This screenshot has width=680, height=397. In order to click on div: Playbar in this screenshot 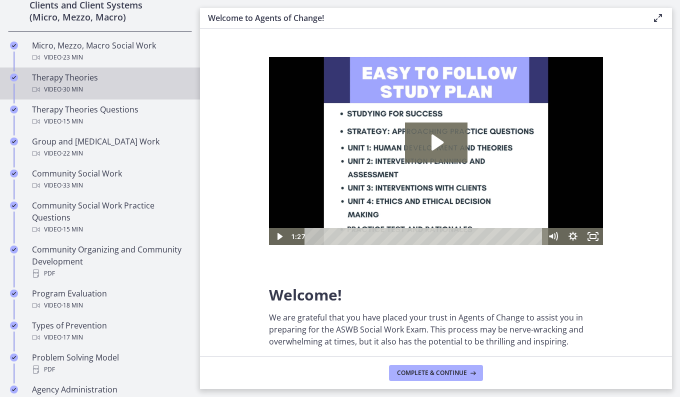, I will do `click(156, 179)`.